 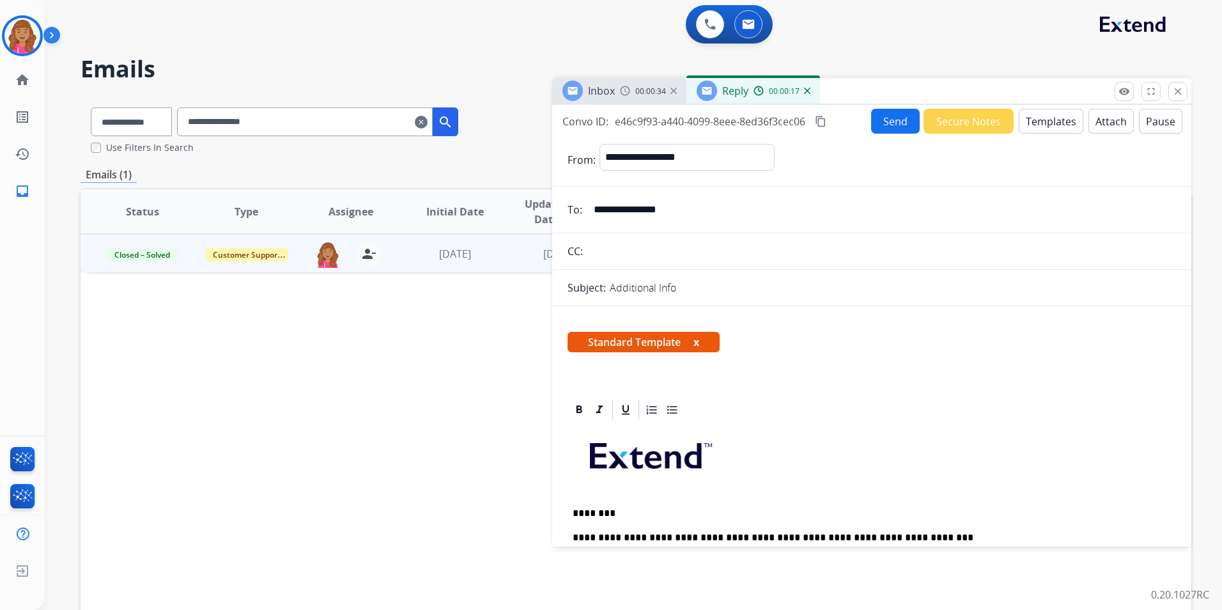 I want to click on div: Ordered List, so click(x=652, y=410).